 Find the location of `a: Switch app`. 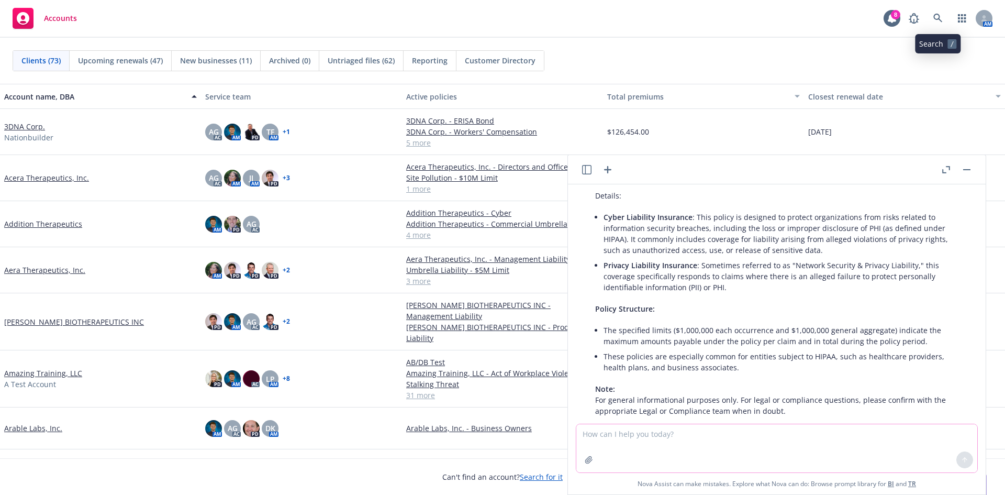

a: Switch app is located at coordinates (962, 18).